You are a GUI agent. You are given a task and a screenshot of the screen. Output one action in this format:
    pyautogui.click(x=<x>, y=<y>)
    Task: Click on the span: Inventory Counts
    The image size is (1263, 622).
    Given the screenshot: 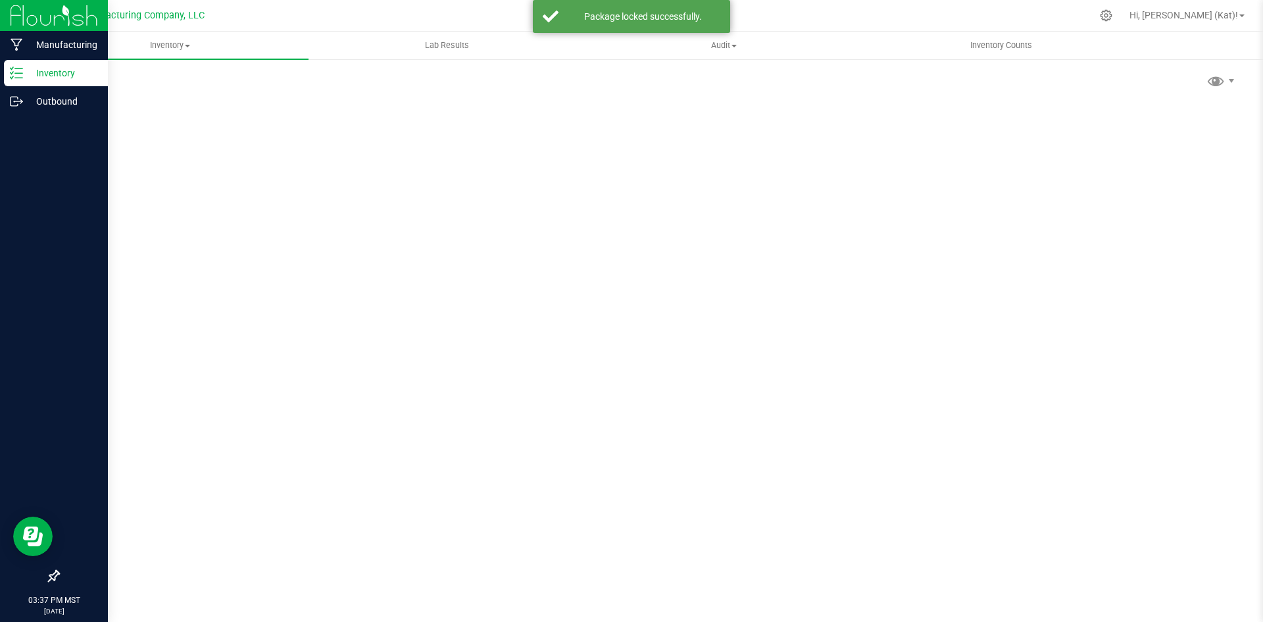 What is the action you would take?
    pyautogui.click(x=1001, y=45)
    